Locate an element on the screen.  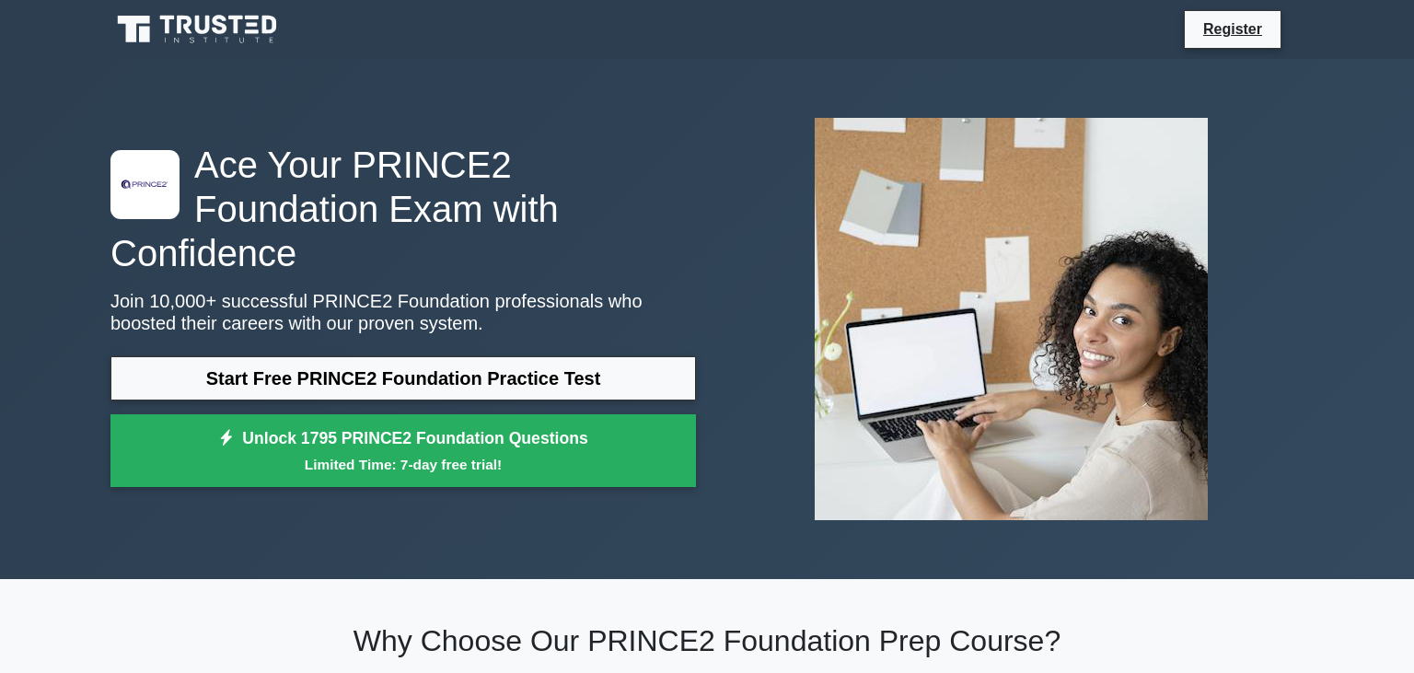
small: Limited Time: 7-day free trial! is located at coordinates (403, 464).